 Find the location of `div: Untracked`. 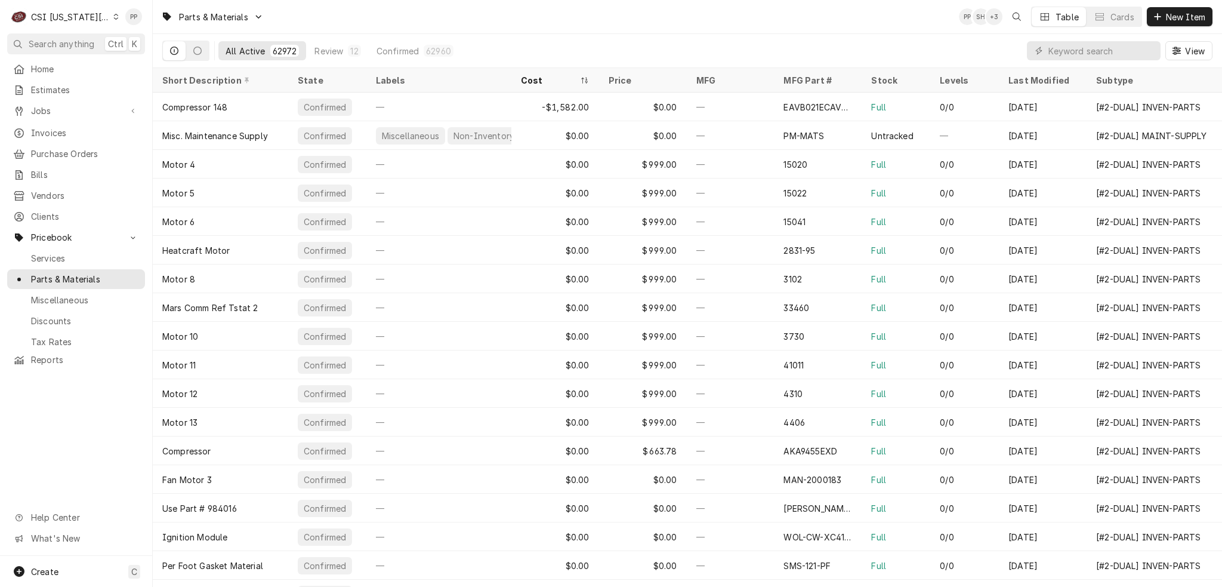

div: Untracked is located at coordinates (892, 135).